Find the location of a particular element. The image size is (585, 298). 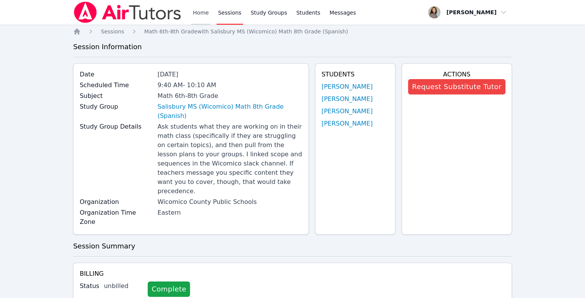

a: Salisbury MS (Wicomico) Math 8th Grade (Spanish) is located at coordinates (229, 111).